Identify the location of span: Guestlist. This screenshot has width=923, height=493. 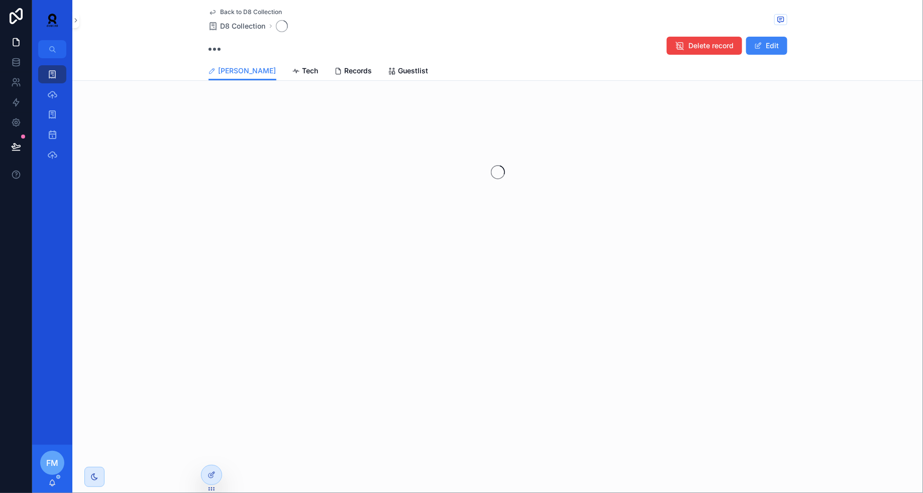
(414, 71).